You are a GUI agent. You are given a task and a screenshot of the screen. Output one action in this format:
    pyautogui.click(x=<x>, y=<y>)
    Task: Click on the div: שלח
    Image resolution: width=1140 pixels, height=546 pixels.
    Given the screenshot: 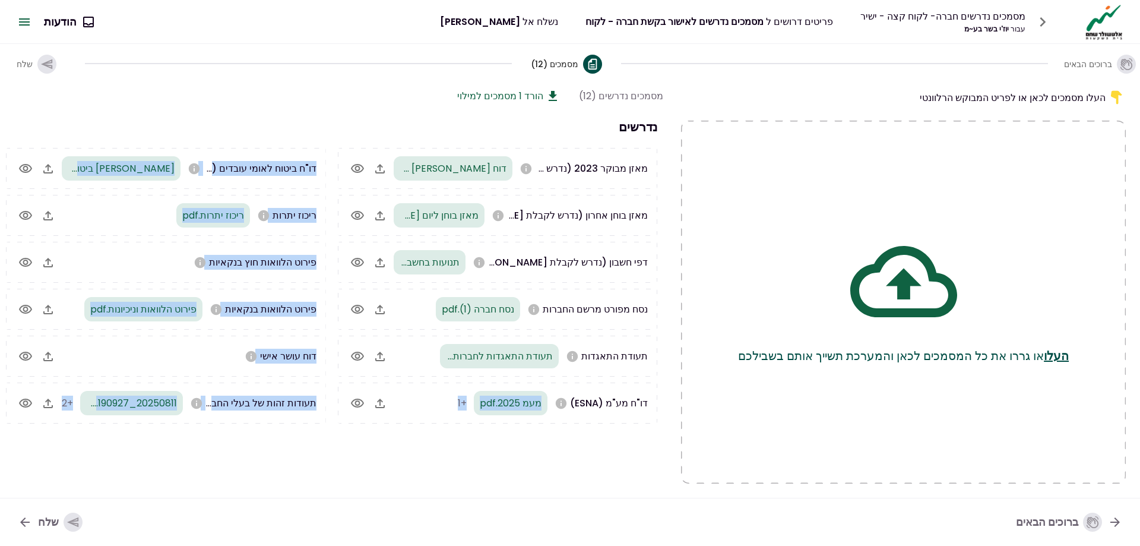 What is the action you would take?
    pyautogui.click(x=60, y=522)
    